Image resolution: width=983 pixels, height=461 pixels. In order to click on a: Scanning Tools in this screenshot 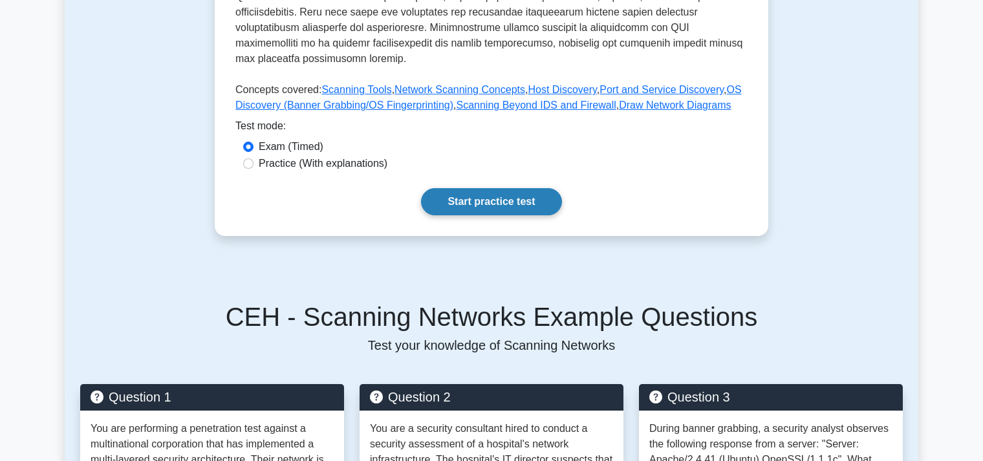, I will do `click(356, 89)`.